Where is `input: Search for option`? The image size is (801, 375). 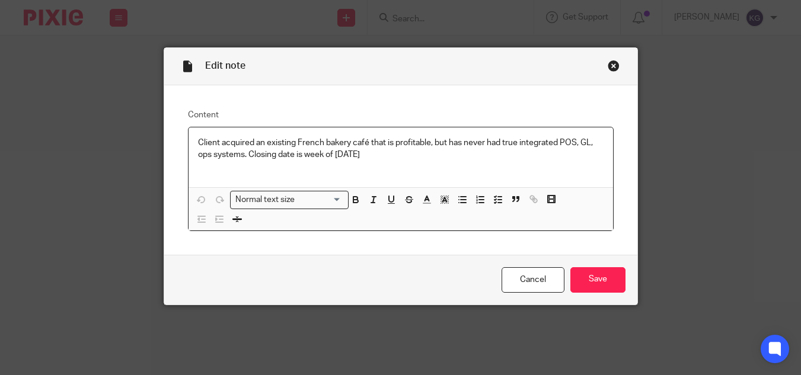
input: Search for option is located at coordinates (320, 200).